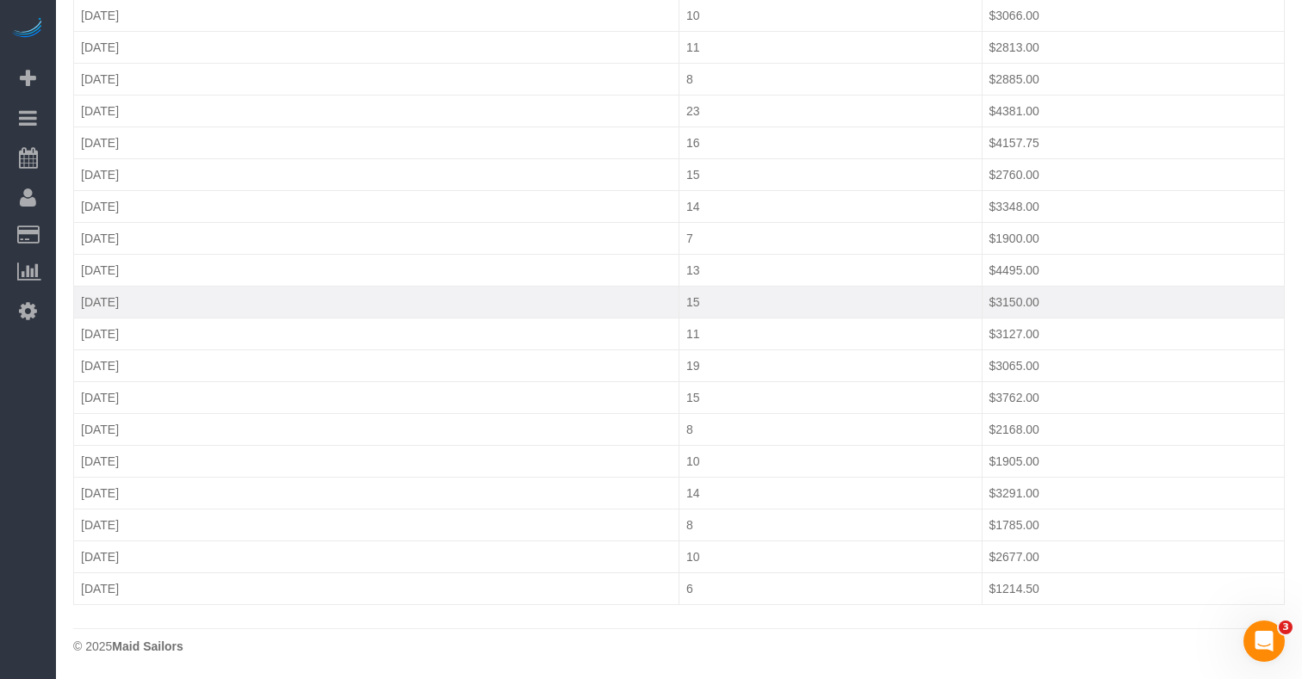 This screenshot has height=679, width=1302. I want to click on td: $3762.00, so click(1133, 397).